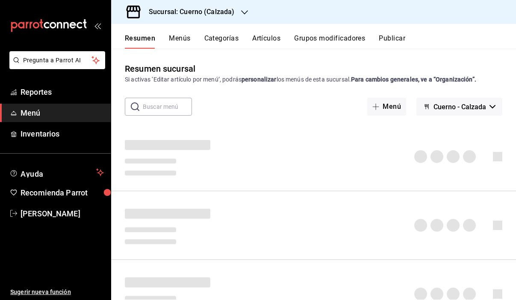  I want to click on span: Pregunta a Parrot AI, so click(57, 60).